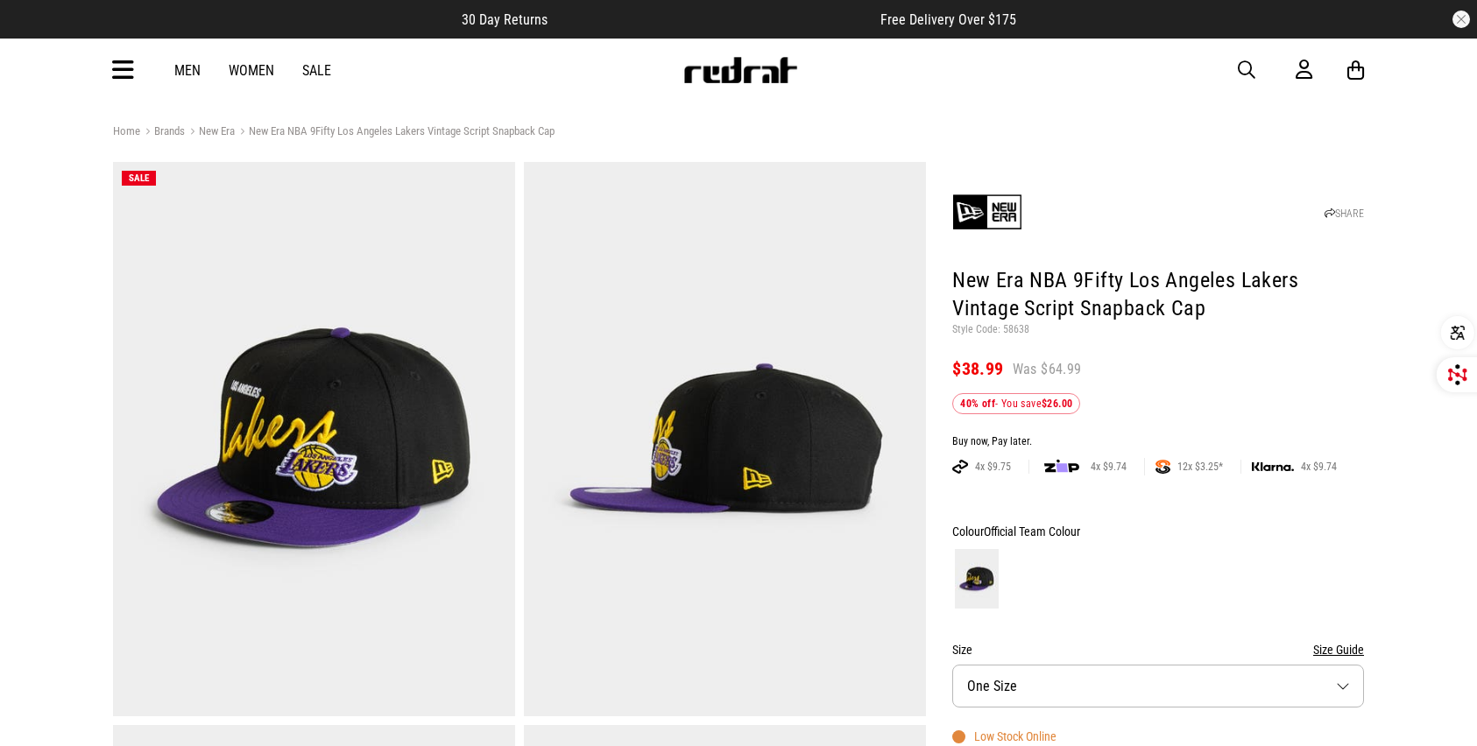  I want to click on b: $26.00, so click(1056, 404).